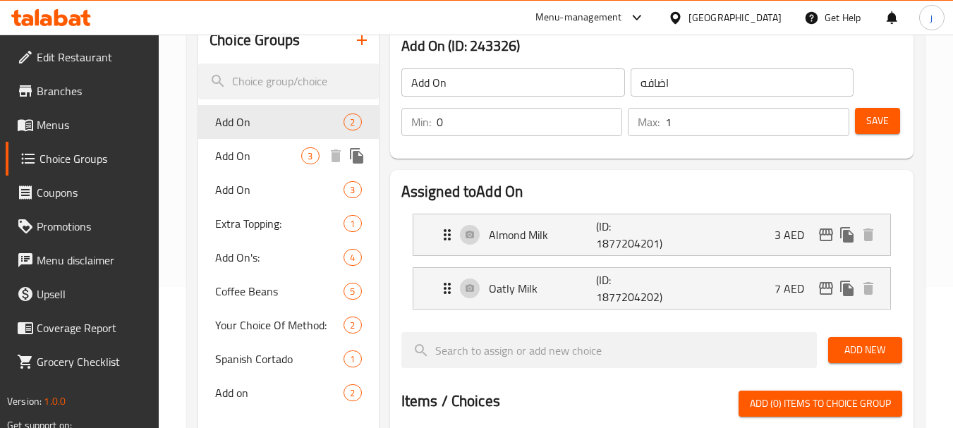 This screenshot has height=428, width=953. I want to click on h2: Choice Groups, so click(255, 40).